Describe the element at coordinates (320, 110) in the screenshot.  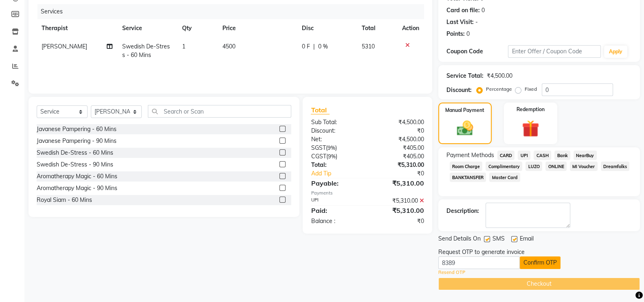
I see `span: Total` at that location.